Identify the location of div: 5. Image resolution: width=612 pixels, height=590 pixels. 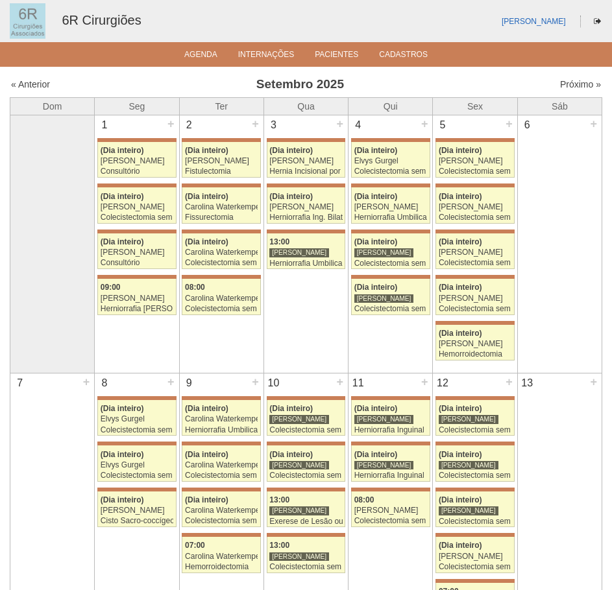
(442, 125).